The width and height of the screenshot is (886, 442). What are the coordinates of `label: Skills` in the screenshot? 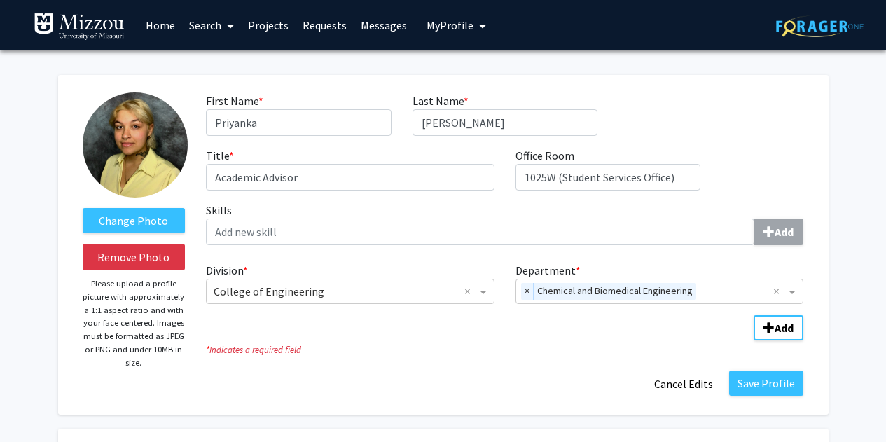 It's located at (505, 224).